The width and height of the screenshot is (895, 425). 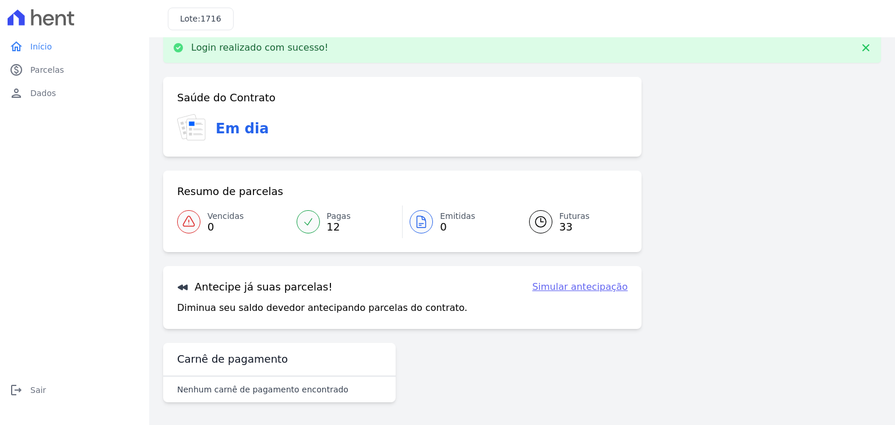 I want to click on a: Vencidas 0, so click(x=233, y=222).